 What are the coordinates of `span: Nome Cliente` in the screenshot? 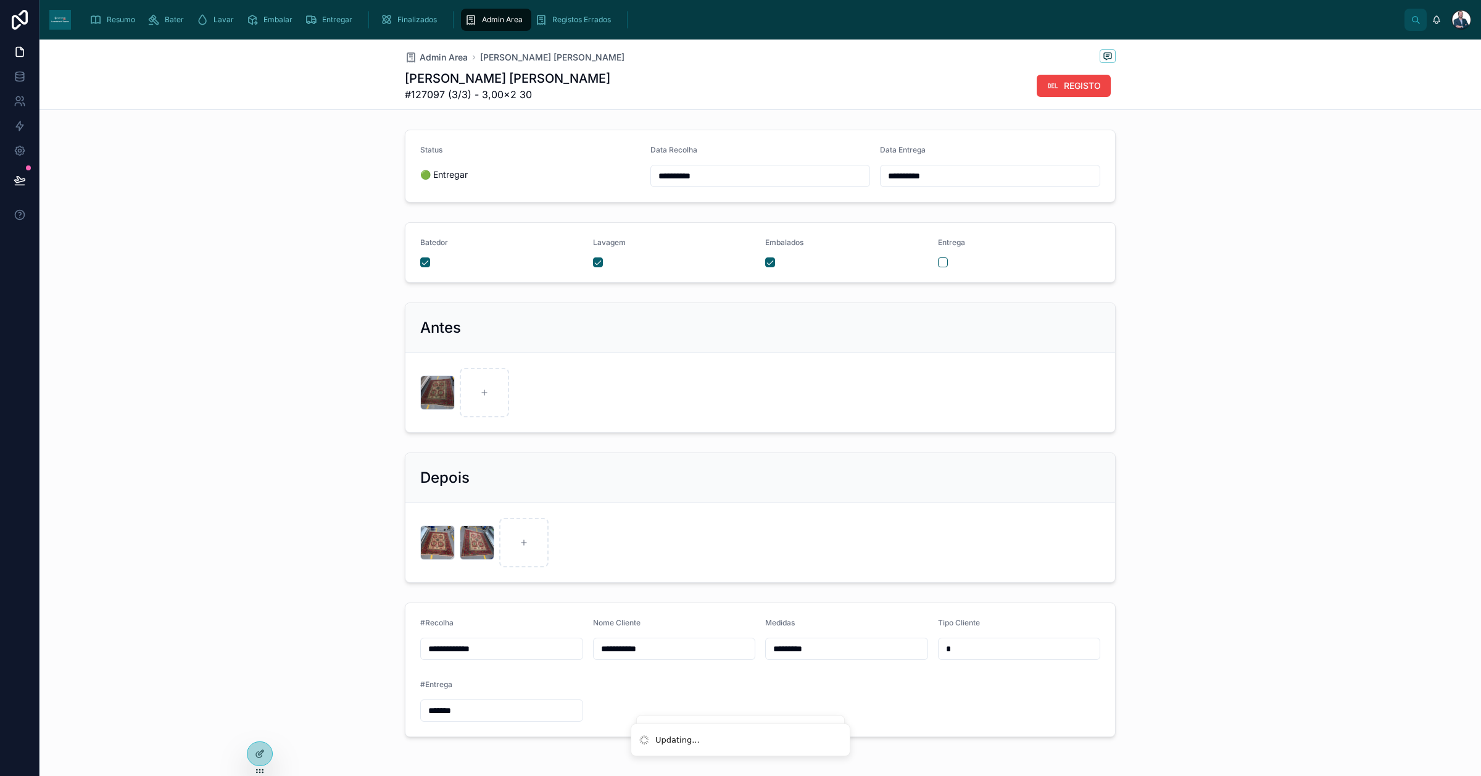 It's located at (617, 622).